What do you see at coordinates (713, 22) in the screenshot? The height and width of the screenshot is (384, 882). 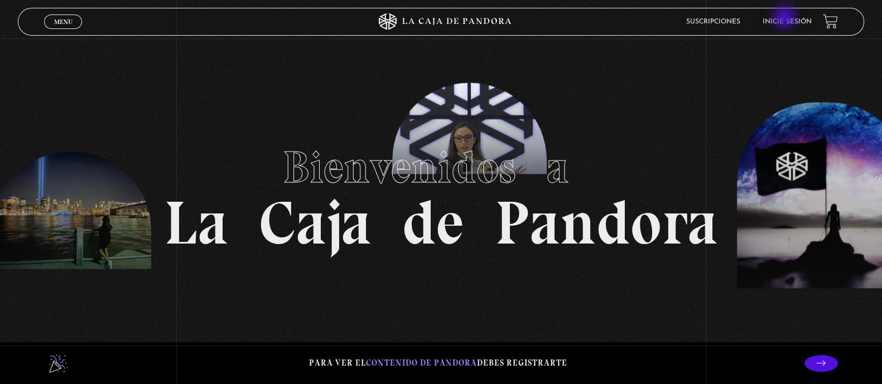 I see `a: Suscripciones` at bounding box center [713, 22].